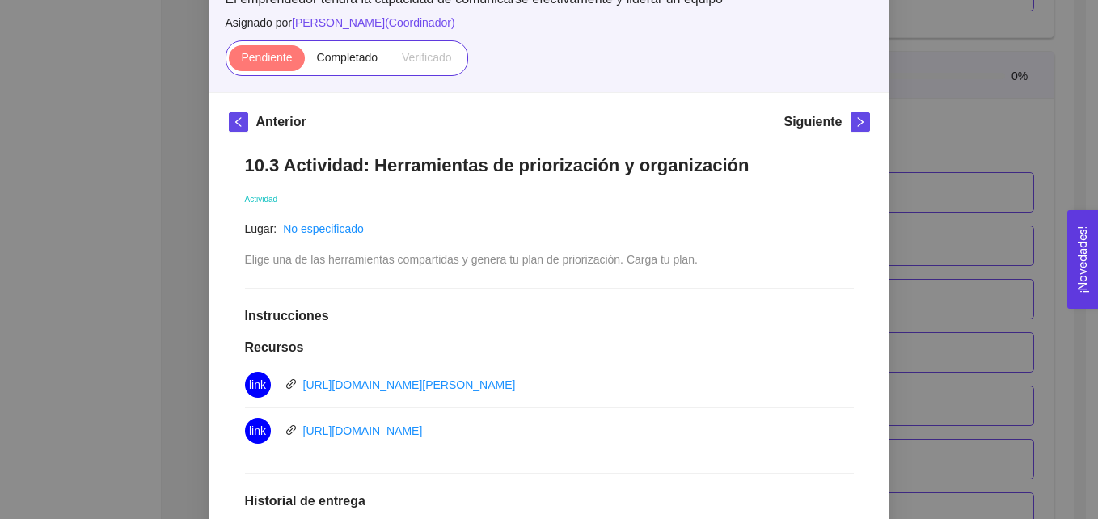  Describe the element at coordinates (549, 316) in the screenshot. I see `h1: Instrucciones` at that location.